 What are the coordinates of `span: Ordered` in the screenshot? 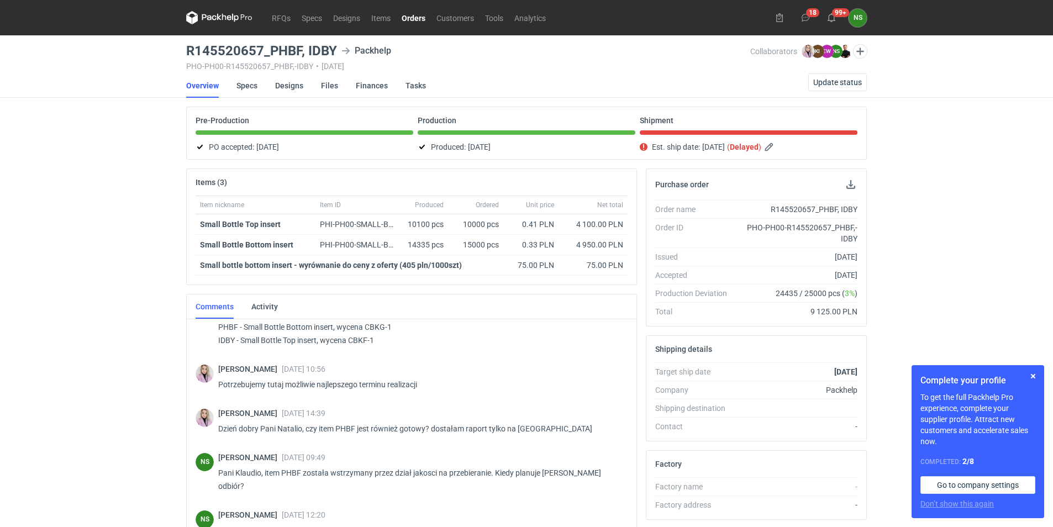 It's located at (487, 205).